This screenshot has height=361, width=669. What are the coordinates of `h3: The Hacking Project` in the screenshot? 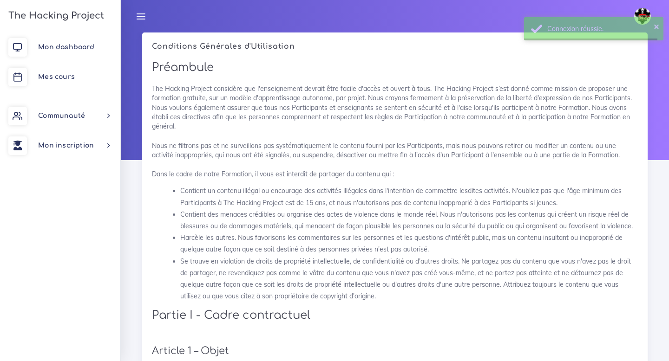 It's located at (55, 16).